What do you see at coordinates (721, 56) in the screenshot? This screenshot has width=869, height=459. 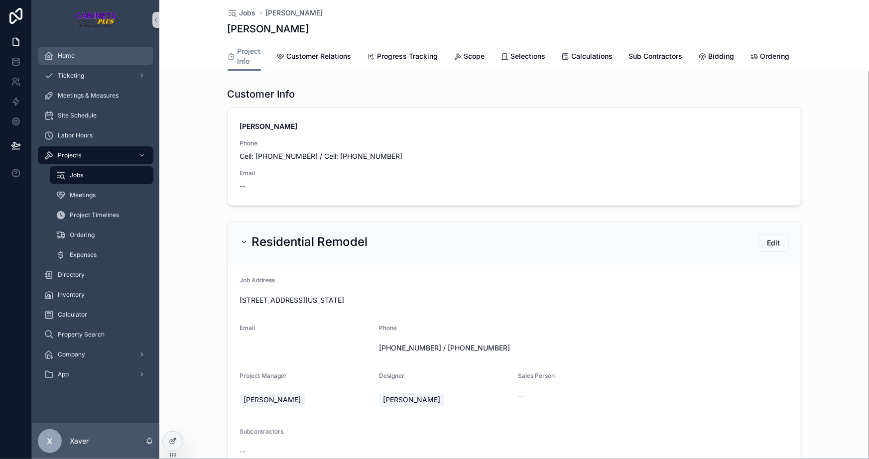 I see `span: Bidding` at bounding box center [721, 56].